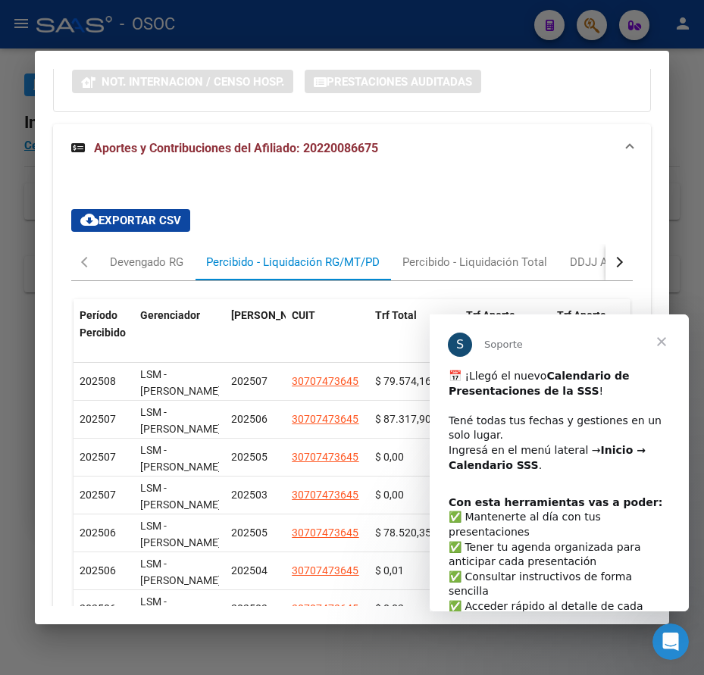 The width and height of the screenshot is (704, 675). What do you see at coordinates (303, 315) in the screenshot?
I see `span: CUIT` at bounding box center [303, 315].